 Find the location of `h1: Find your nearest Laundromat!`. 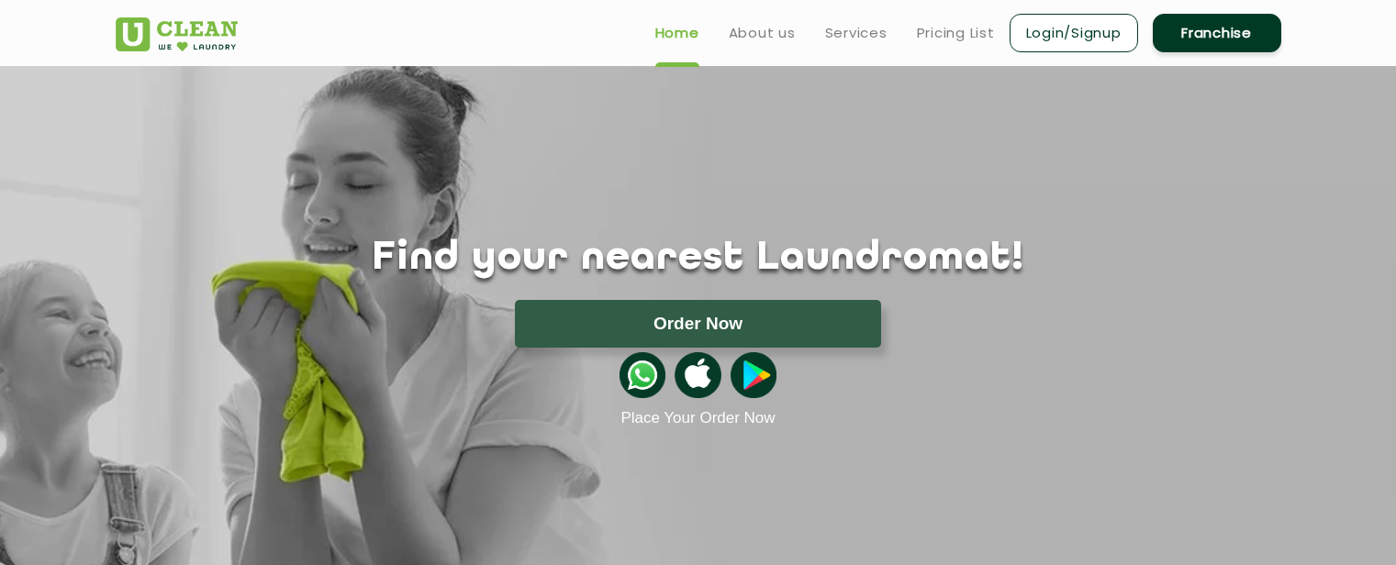

h1: Find your nearest Laundromat! is located at coordinates (699, 259).